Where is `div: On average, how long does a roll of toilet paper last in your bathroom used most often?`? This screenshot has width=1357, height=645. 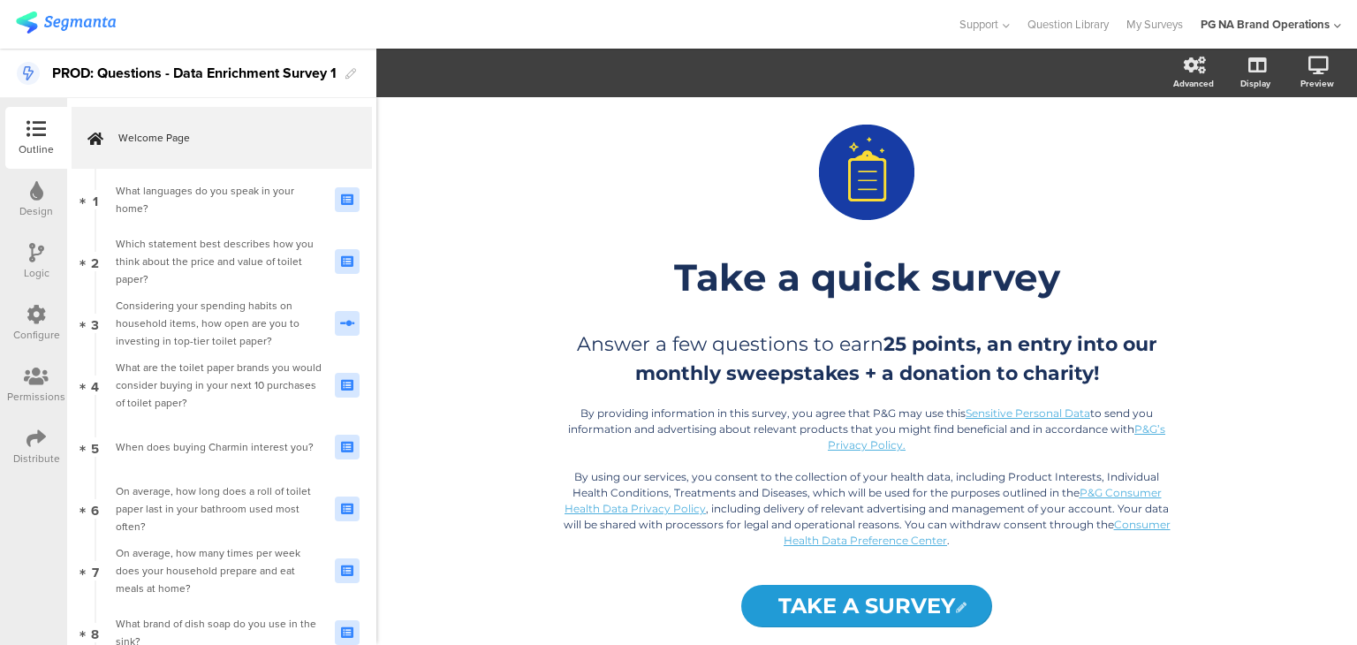
div: On average, how long does a roll of toilet paper last in your bathroom used most often? is located at coordinates (218, 509).